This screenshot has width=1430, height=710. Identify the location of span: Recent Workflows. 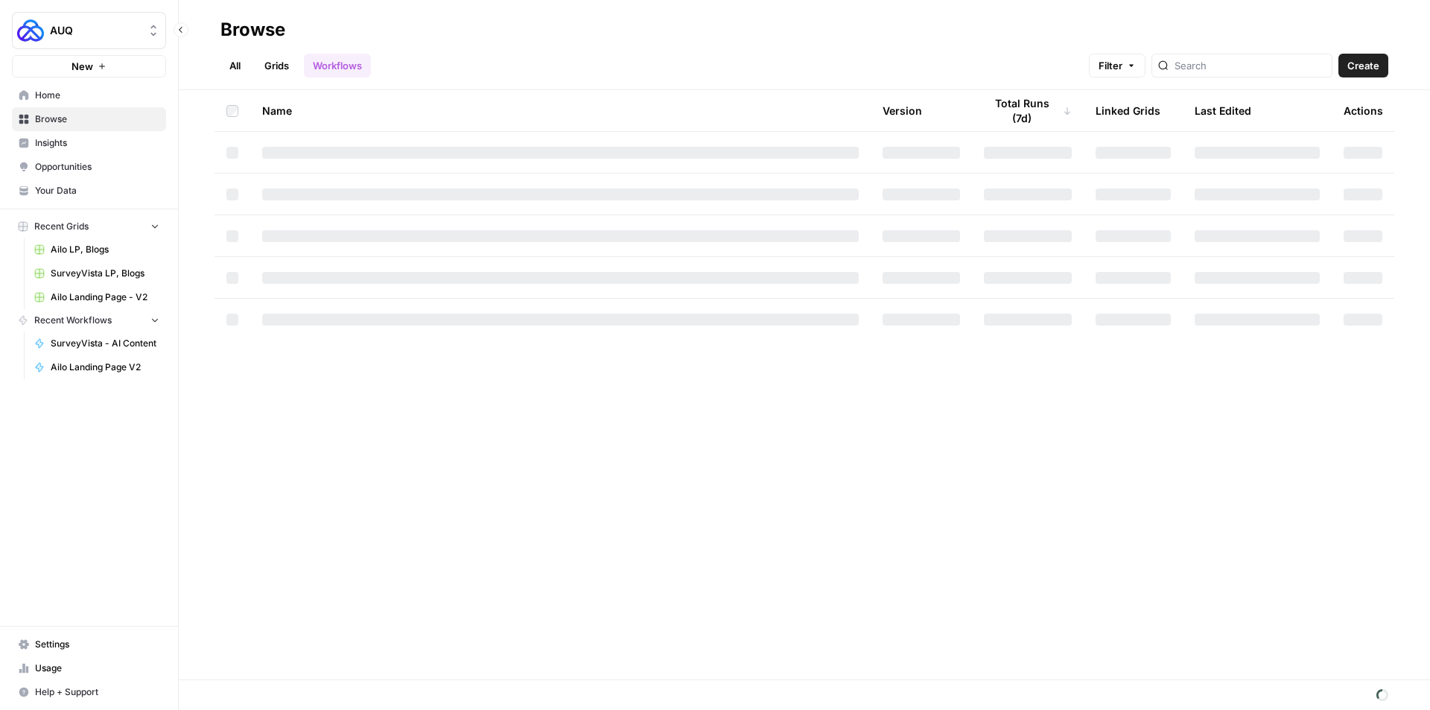
(73, 320).